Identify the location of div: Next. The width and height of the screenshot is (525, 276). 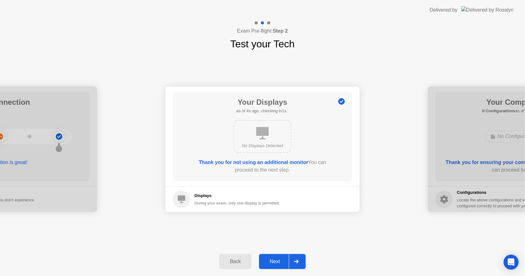
(275, 261).